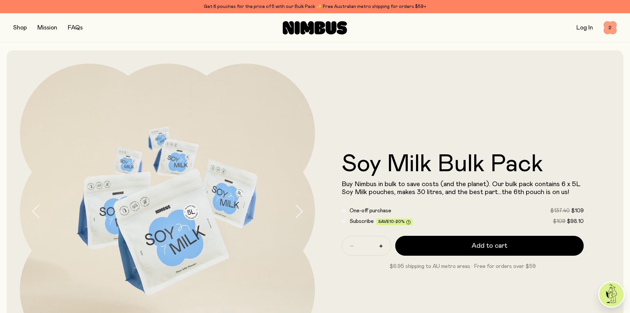 The height and width of the screenshot is (313, 630). Describe the element at coordinates (489, 245) in the screenshot. I see `span: Add to cart` at that location.